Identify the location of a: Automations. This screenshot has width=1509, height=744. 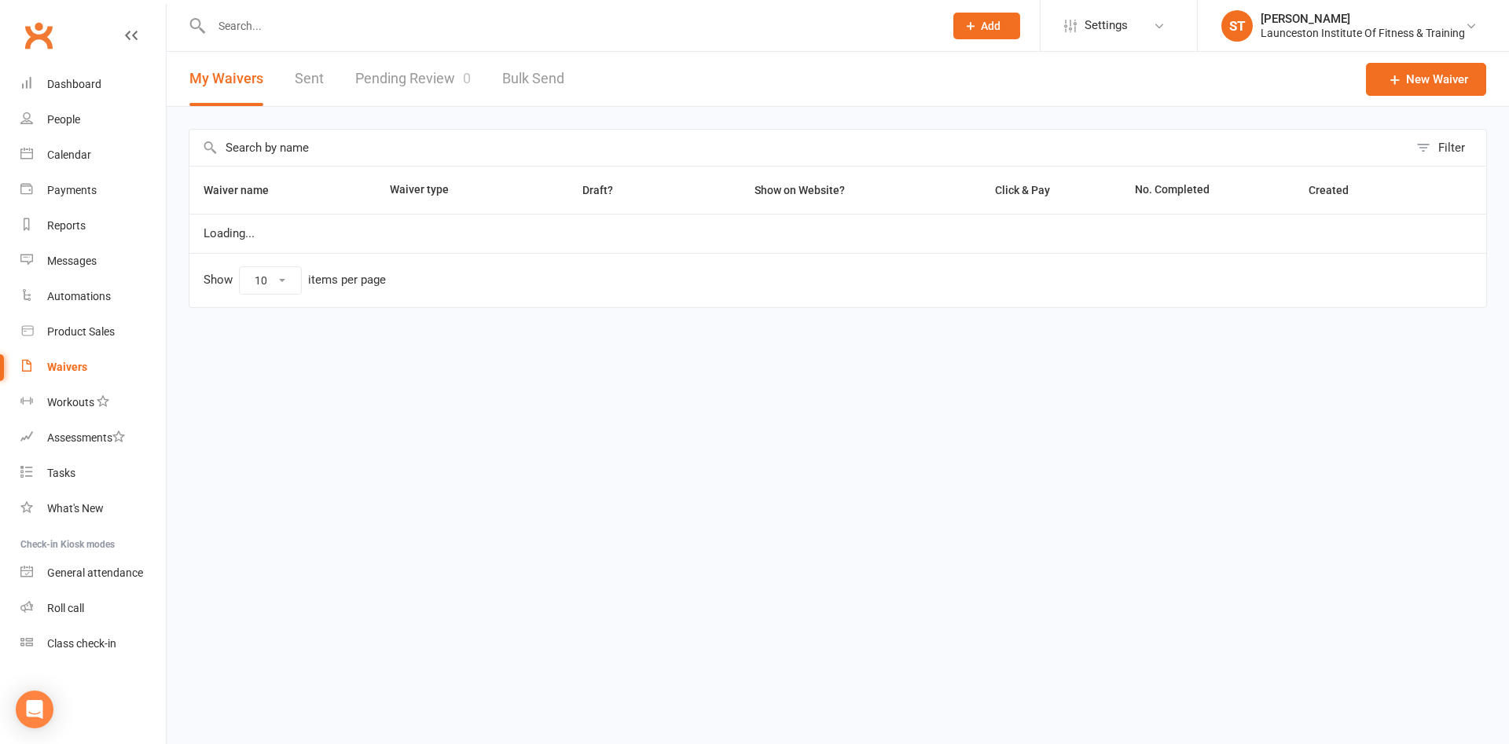
(93, 296).